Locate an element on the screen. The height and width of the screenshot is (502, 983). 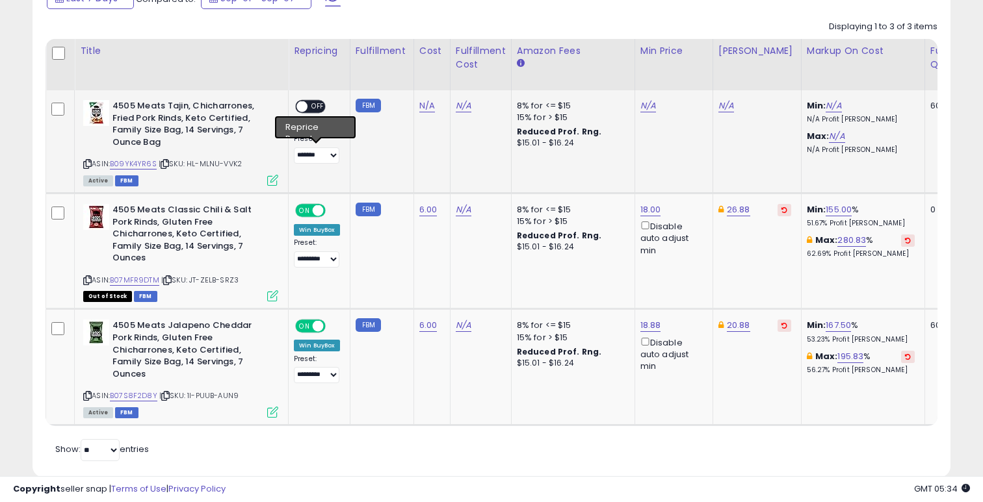
div: Fulfillment is located at coordinates (381, 51).